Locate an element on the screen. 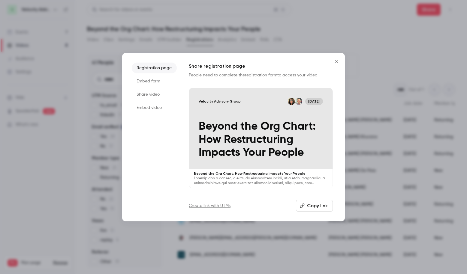 The image size is (467, 274). li: Embed form is located at coordinates (154, 81).